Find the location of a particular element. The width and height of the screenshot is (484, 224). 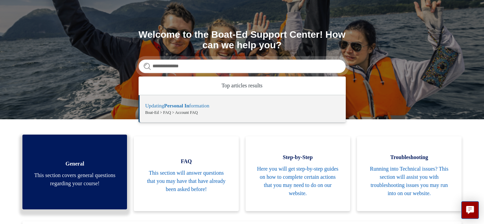

input: Search is located at coordinates (242, 66).